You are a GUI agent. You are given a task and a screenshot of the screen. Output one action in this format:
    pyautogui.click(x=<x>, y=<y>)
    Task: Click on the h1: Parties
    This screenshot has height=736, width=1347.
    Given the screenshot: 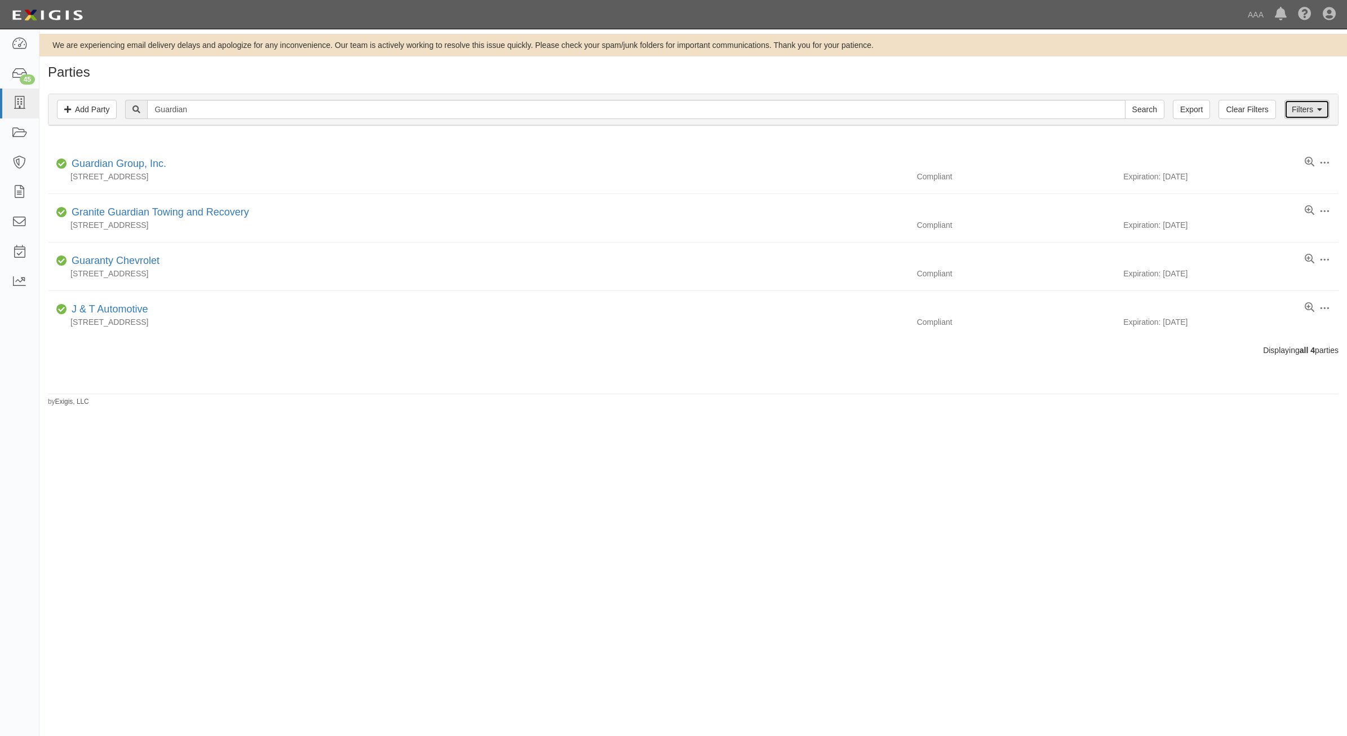 What is the action you would take?
    pyautogui.click(x=693, y=72)
    